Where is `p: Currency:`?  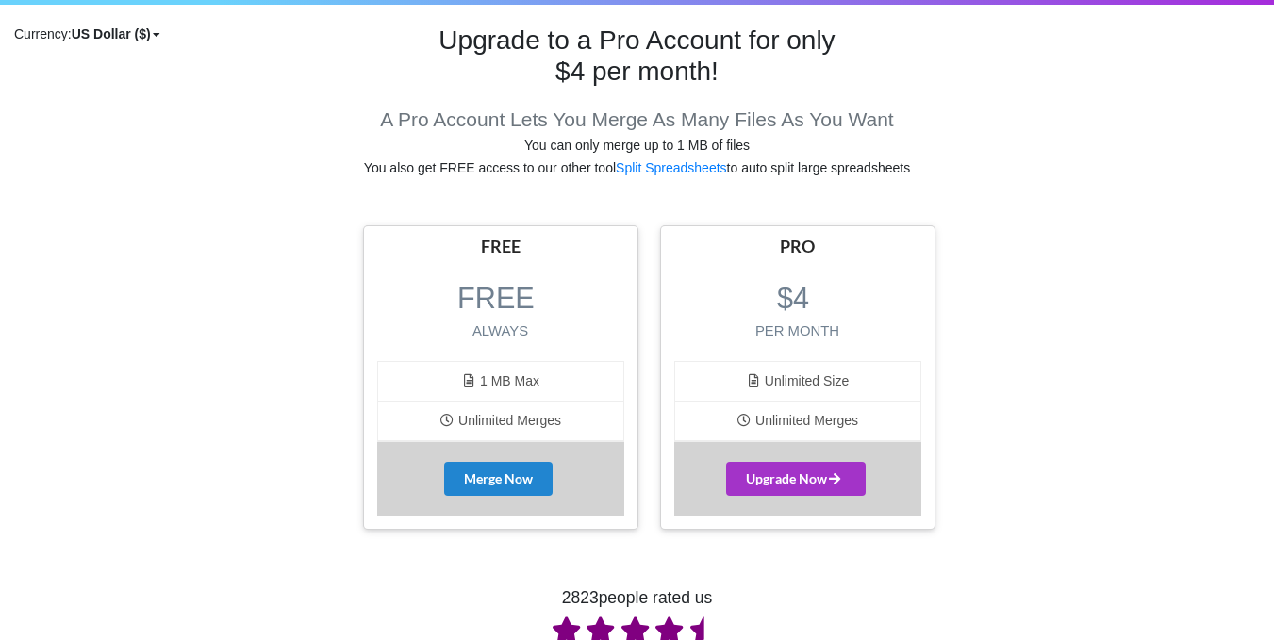
p: Currency: is located at coordinates (214, 34).